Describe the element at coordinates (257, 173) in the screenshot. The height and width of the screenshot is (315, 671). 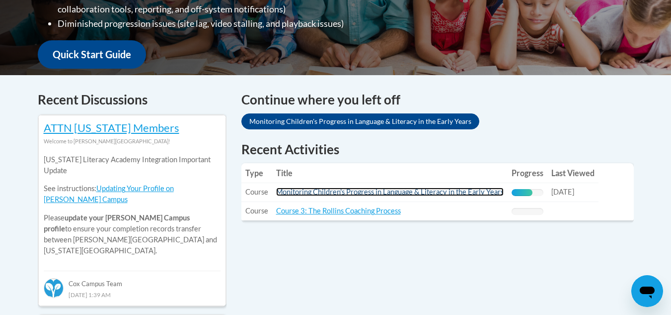
I see `th: Type` at that location.